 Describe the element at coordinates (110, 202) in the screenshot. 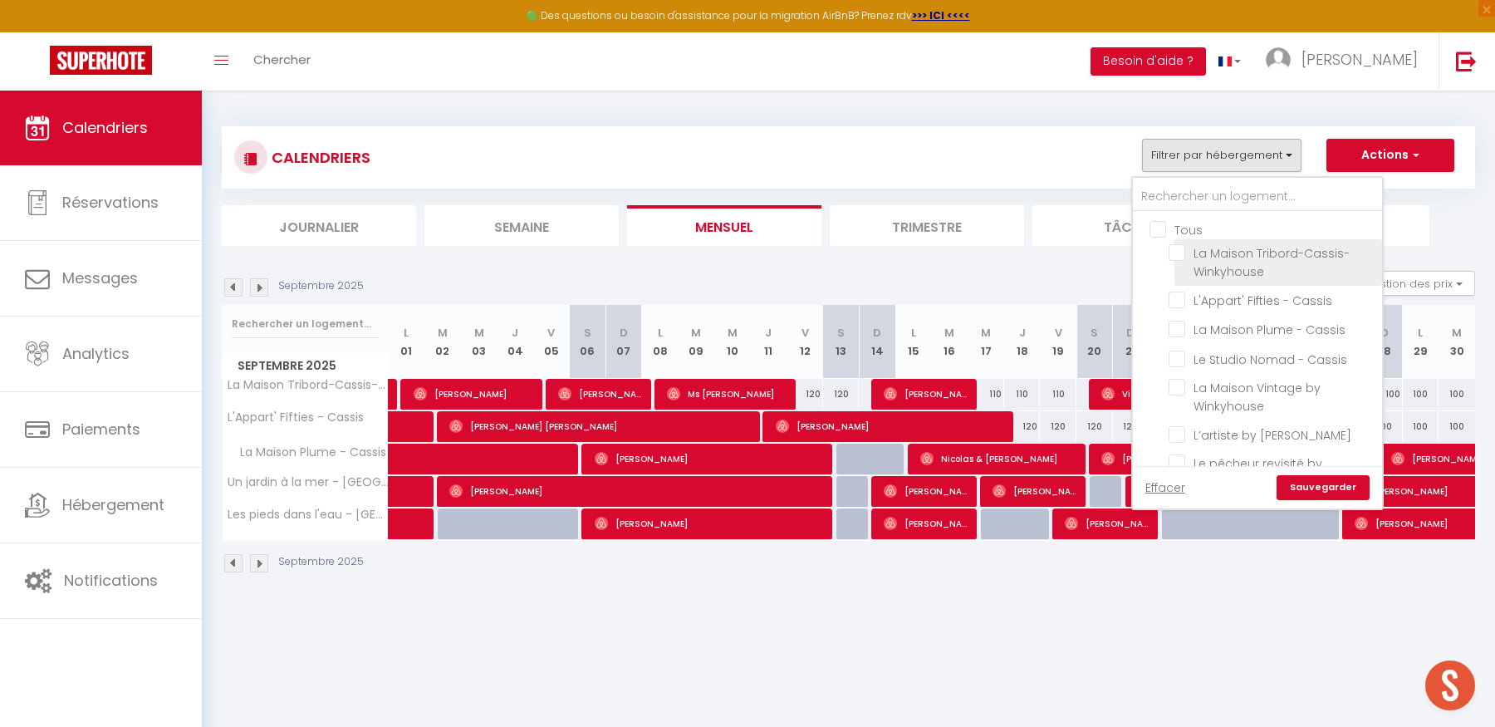

I see `span: Réservations` at that location.